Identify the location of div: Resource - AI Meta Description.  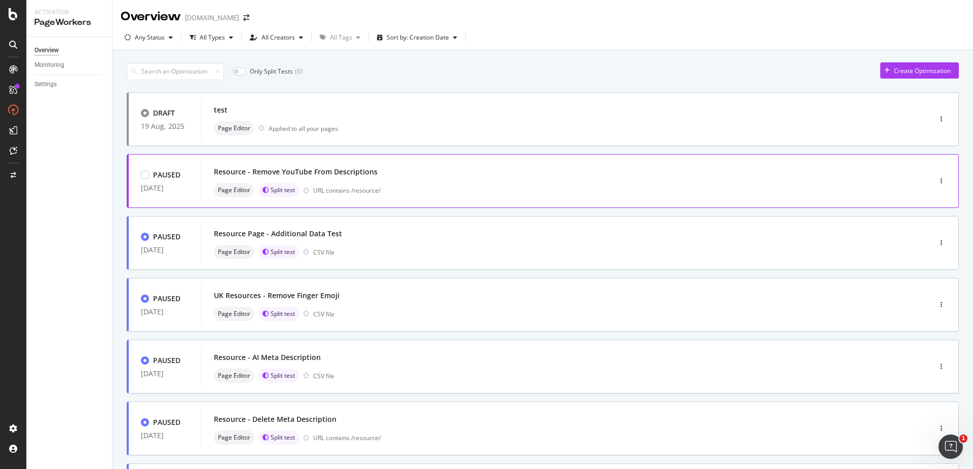
(267, 357).